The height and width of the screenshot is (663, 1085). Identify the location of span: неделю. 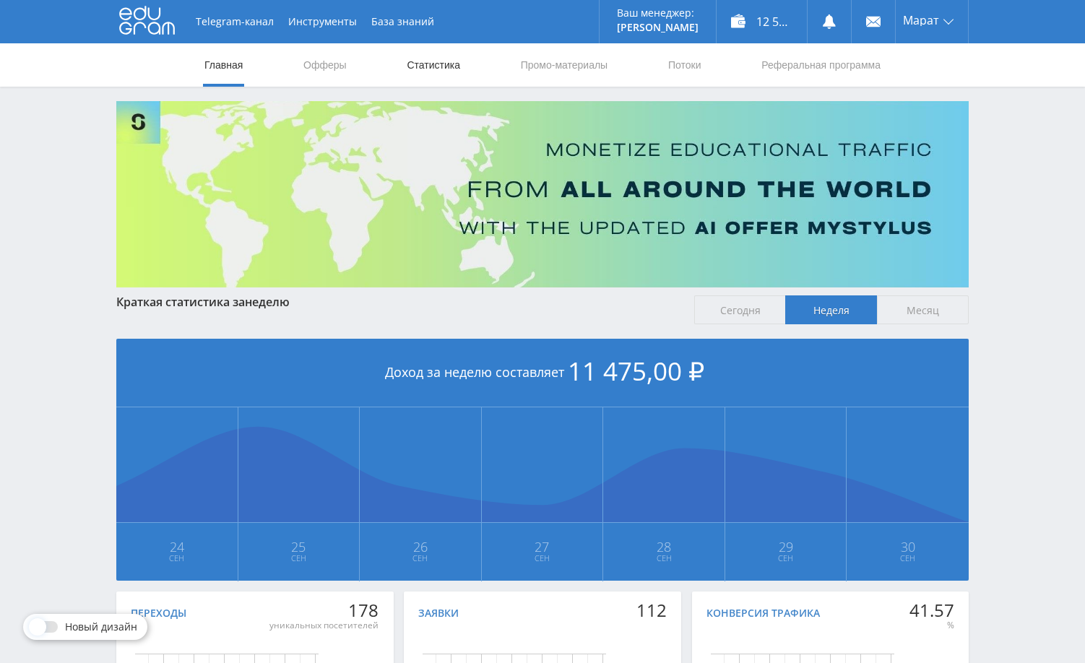
(267, 302).